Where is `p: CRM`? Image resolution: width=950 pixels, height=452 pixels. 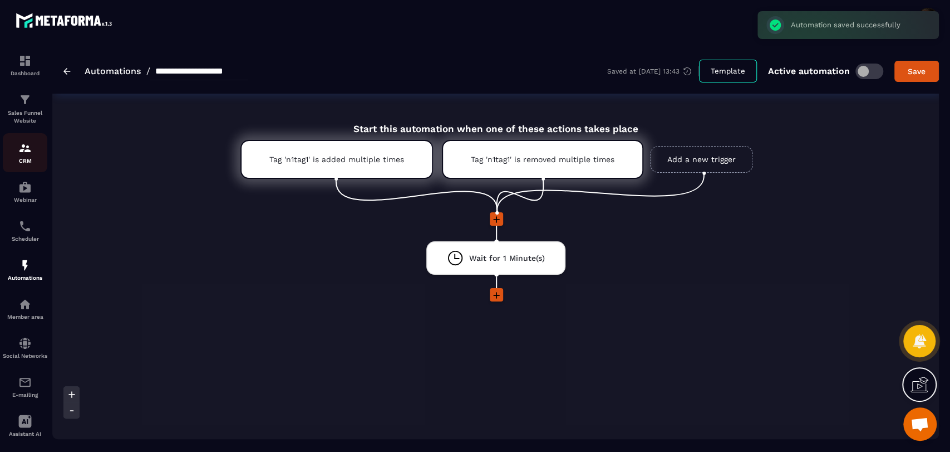
p: CRM is located at coordinates (25, 160).